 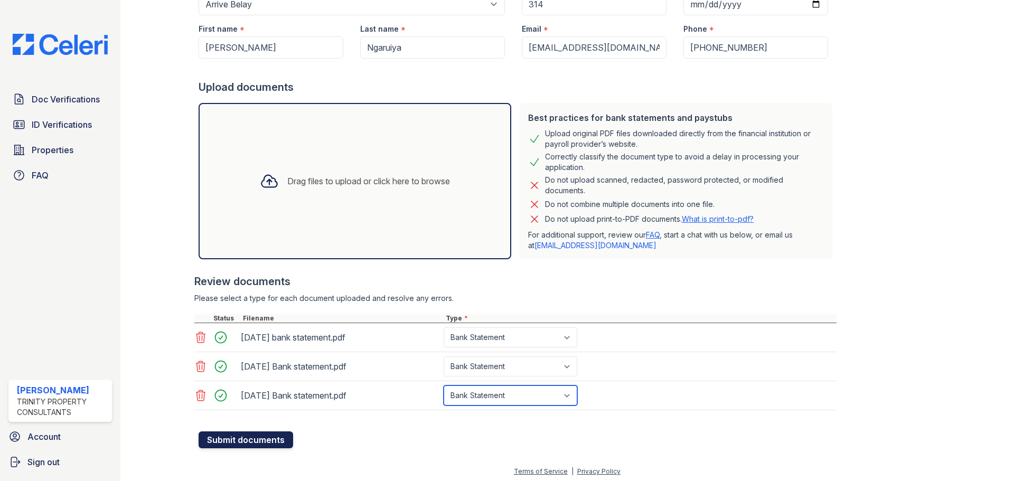 I want to click on a: Properties, so click(x=60, y=150).